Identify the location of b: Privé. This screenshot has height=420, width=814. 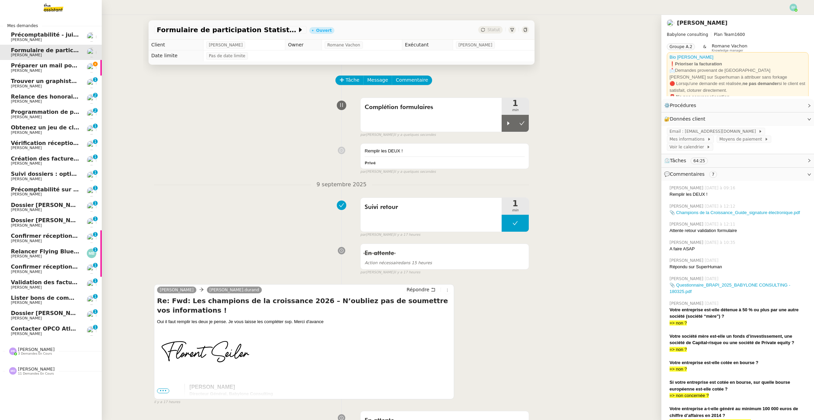
(370, 163).